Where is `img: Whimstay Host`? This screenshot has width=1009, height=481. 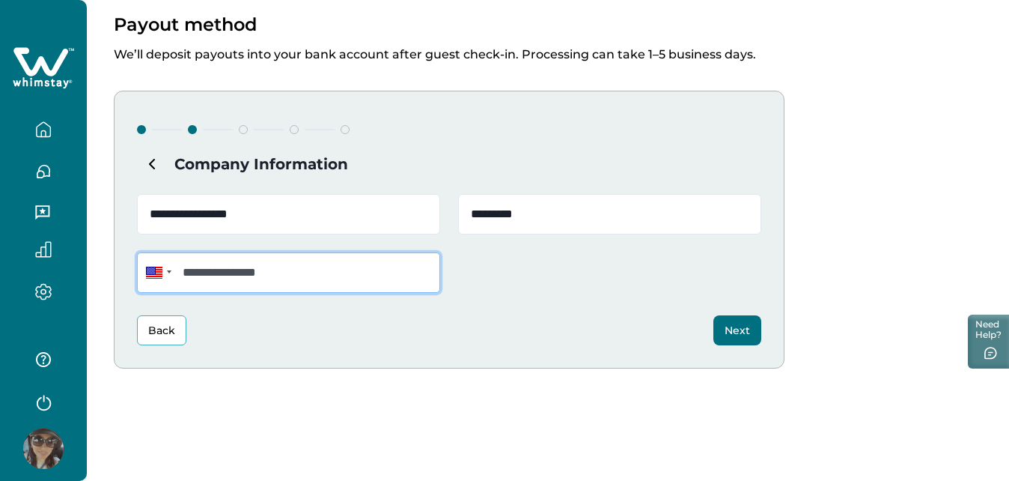
img: Whimstay Host is located at coordinates (43, 448).